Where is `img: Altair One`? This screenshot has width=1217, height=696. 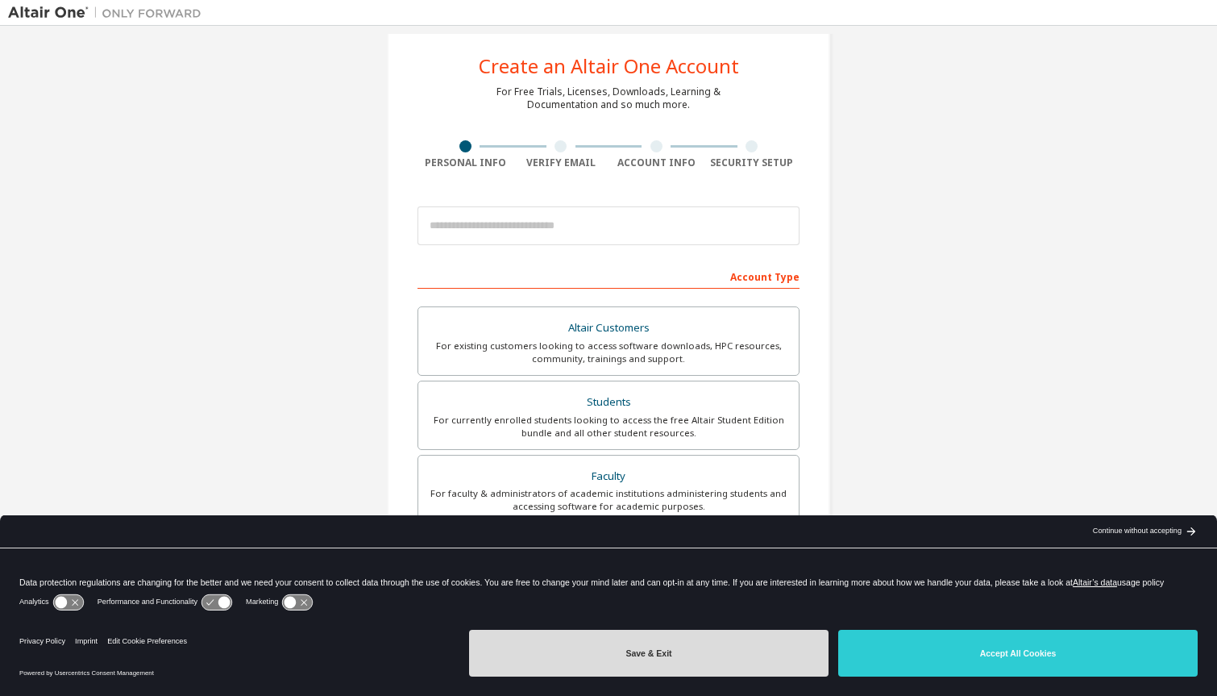 img: Altair One is located at coordinates (109, 13).